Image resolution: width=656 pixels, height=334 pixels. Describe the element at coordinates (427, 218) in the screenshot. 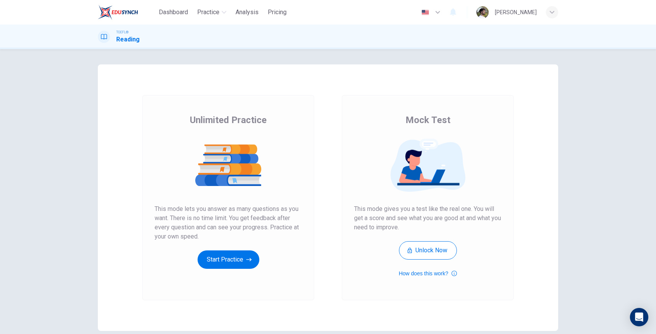

I see `span: This mode gives you a test like the real one. You will get a score and see what you are good at a...` at that location.